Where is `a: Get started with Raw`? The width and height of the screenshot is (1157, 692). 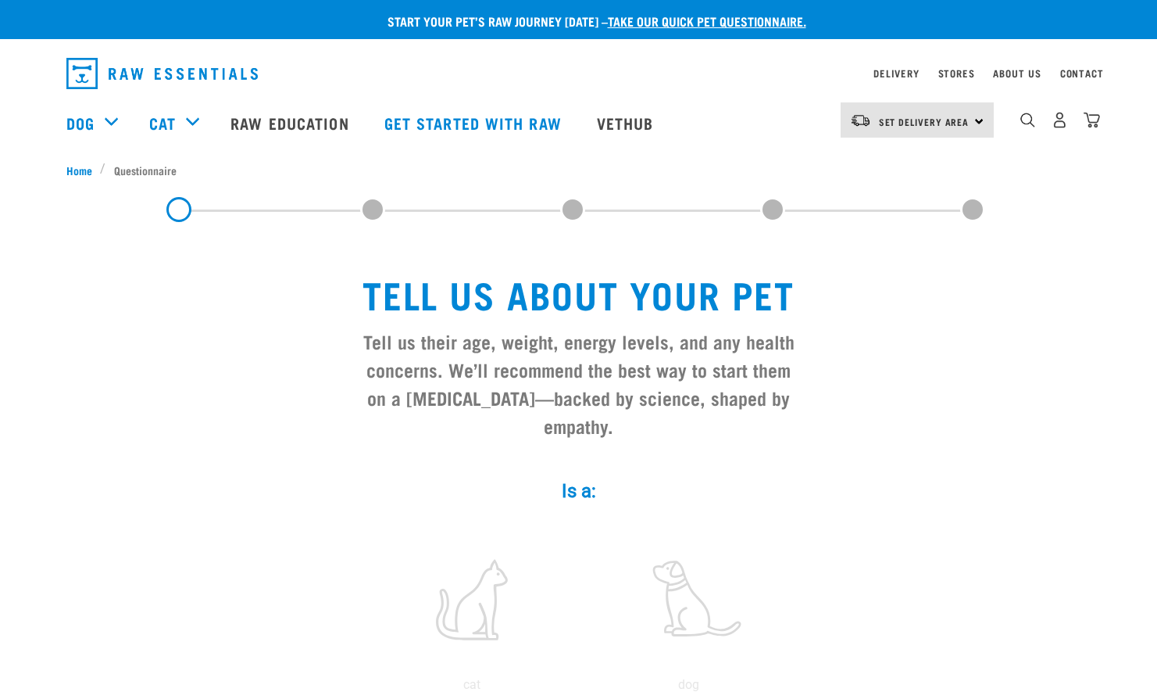
a: Get started with Raw is located at coordinates (475, 123).